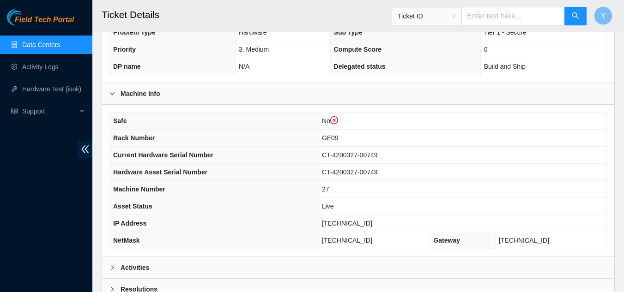 The width and height of the screenshot is (624, 292). What do you see at coordinates (134, 138) in the screenshot?
I see `span: Rack Number` at bounding box center [134, 138].